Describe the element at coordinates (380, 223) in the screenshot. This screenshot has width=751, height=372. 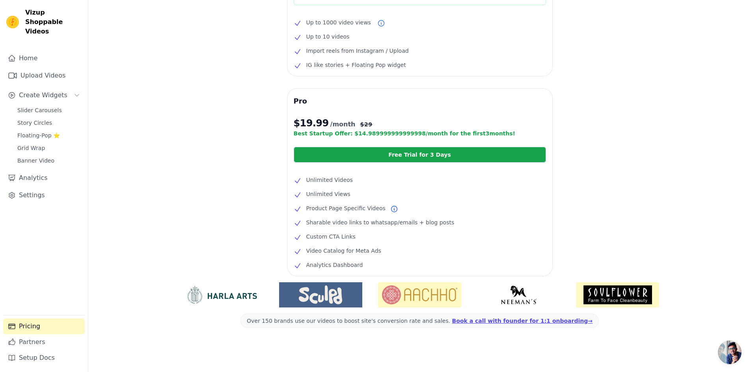
I see `span: Sharable video links to whatsapp/emails + blog posts` at that location.